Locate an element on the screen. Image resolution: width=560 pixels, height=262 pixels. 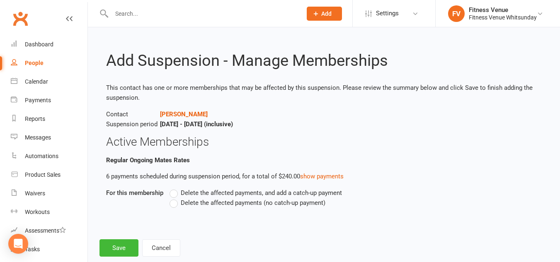
input: Search... is located at coordinates (202, 14).